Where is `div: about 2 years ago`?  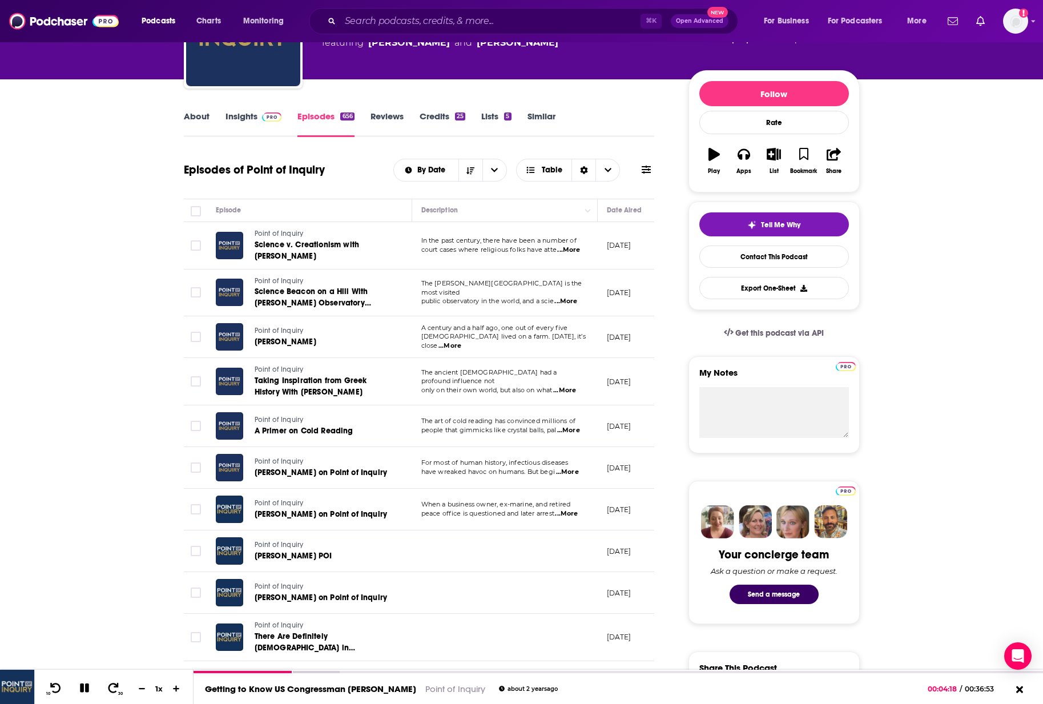 div: about 2 years ago is located at coordinates (528, 689).